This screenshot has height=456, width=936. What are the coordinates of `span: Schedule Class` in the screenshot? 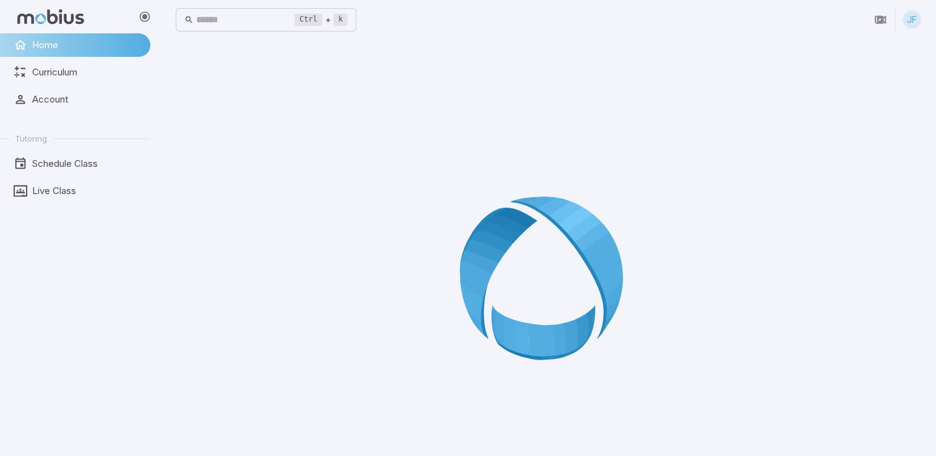 It's located at (87, 164).